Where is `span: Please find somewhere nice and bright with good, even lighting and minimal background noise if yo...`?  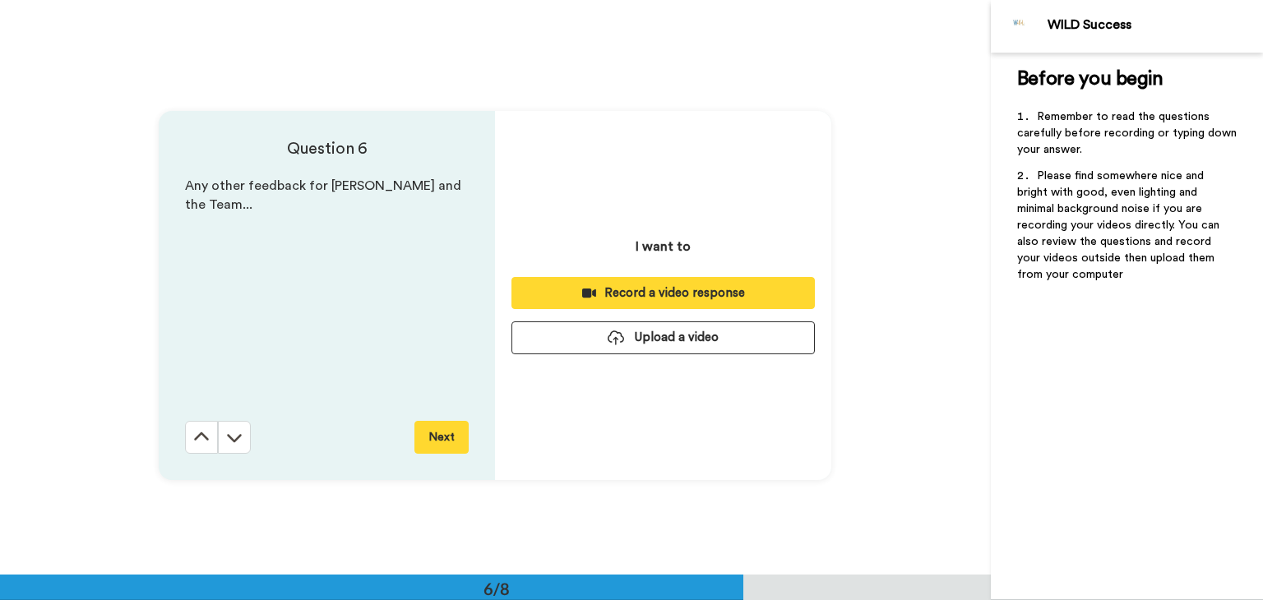 span: Please find somewhere nice and bright with good, even lighting and minimal background noise if yo... is located at coordinates (1120, 225).